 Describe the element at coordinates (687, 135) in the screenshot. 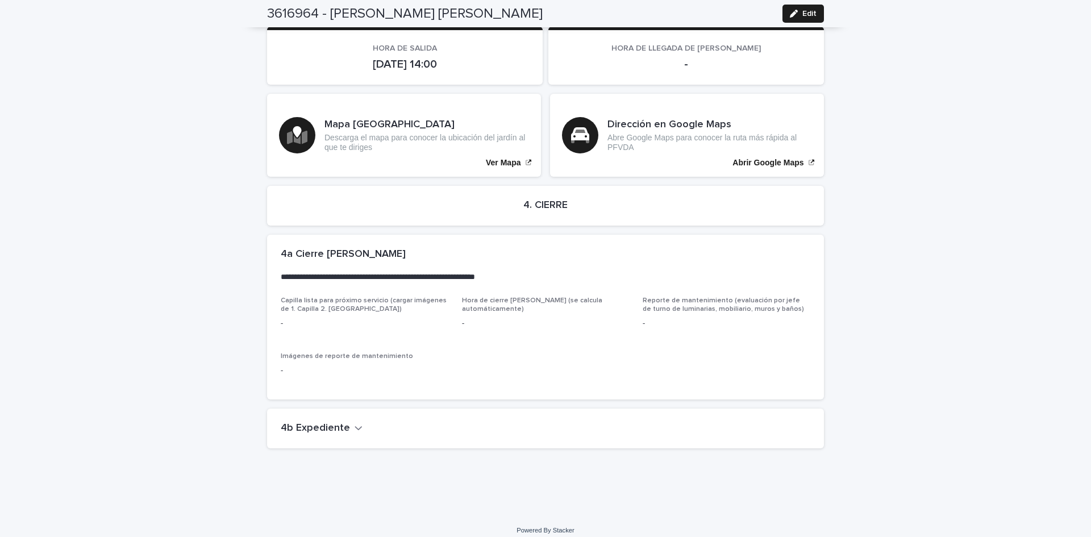

I see `a: Abrir Google Maps` at that location.